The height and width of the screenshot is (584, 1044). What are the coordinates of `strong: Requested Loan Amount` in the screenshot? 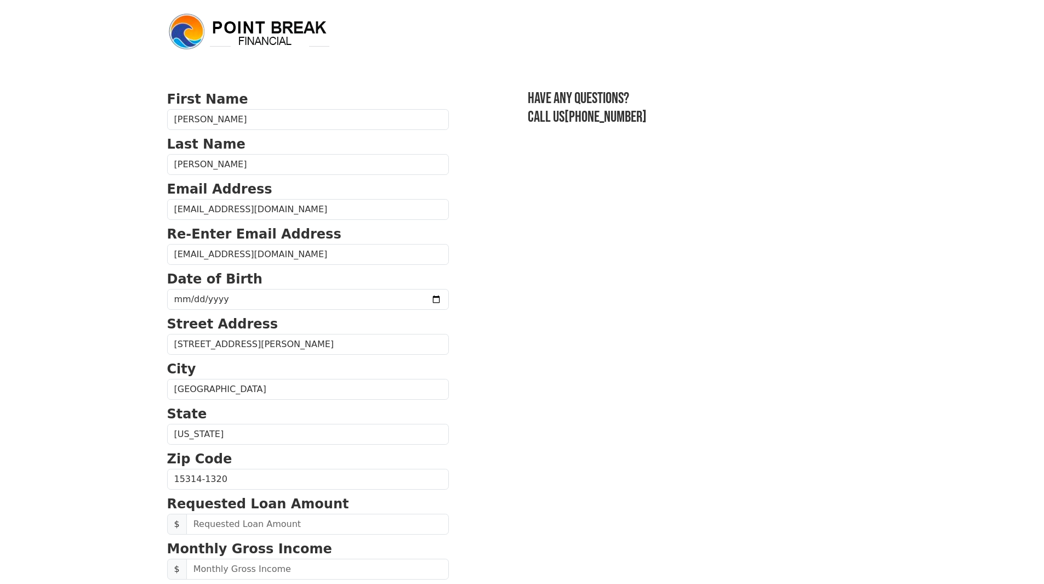 It's located at (258, 504).